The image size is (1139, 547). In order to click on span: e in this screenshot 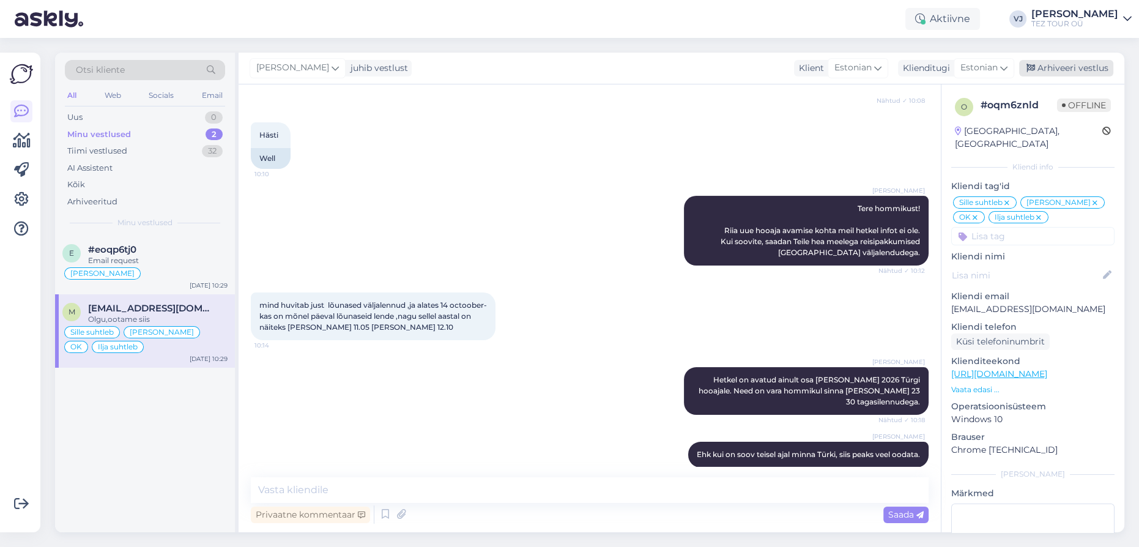, I will do `click(72, 253)`.